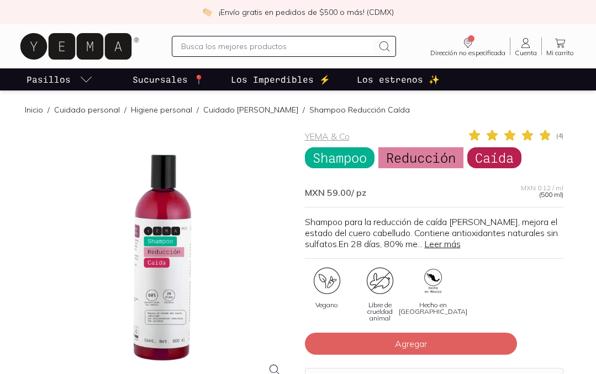  Describe the element at coordinates (380, 312) in the screenshot. I see `span: Libre de crueldad animal` at that location.